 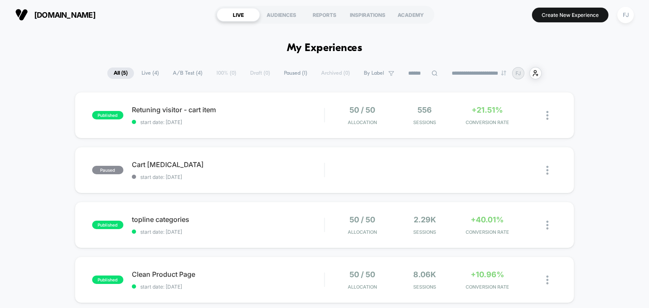 What do you see at coordinates (187, 73) in the screenshot?
I see `span: A/B Test ( 4 )` at bounding box center [187, 73].